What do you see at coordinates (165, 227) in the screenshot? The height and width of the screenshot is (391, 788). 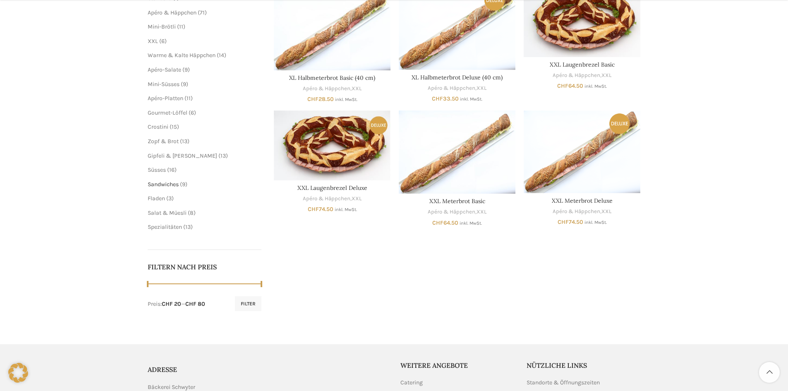 I see `a: Spezialitäten` at bounding box center [165, 227].